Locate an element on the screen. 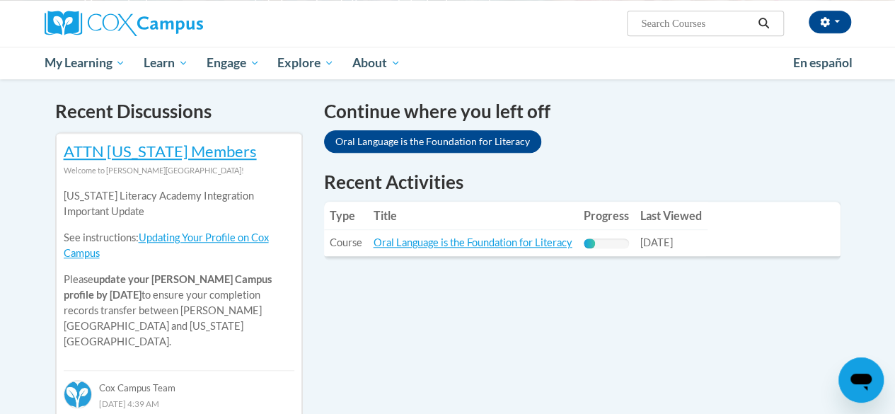 This screenshot has height=414, width=895. a: Engage is located at coordinates (233, 63).